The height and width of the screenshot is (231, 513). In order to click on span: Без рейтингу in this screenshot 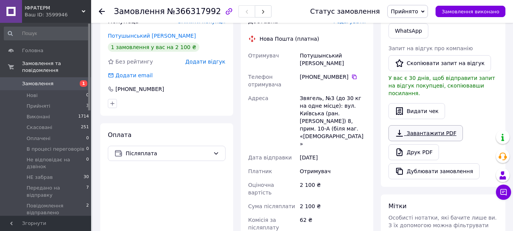, I will do `click(134, 62)`.